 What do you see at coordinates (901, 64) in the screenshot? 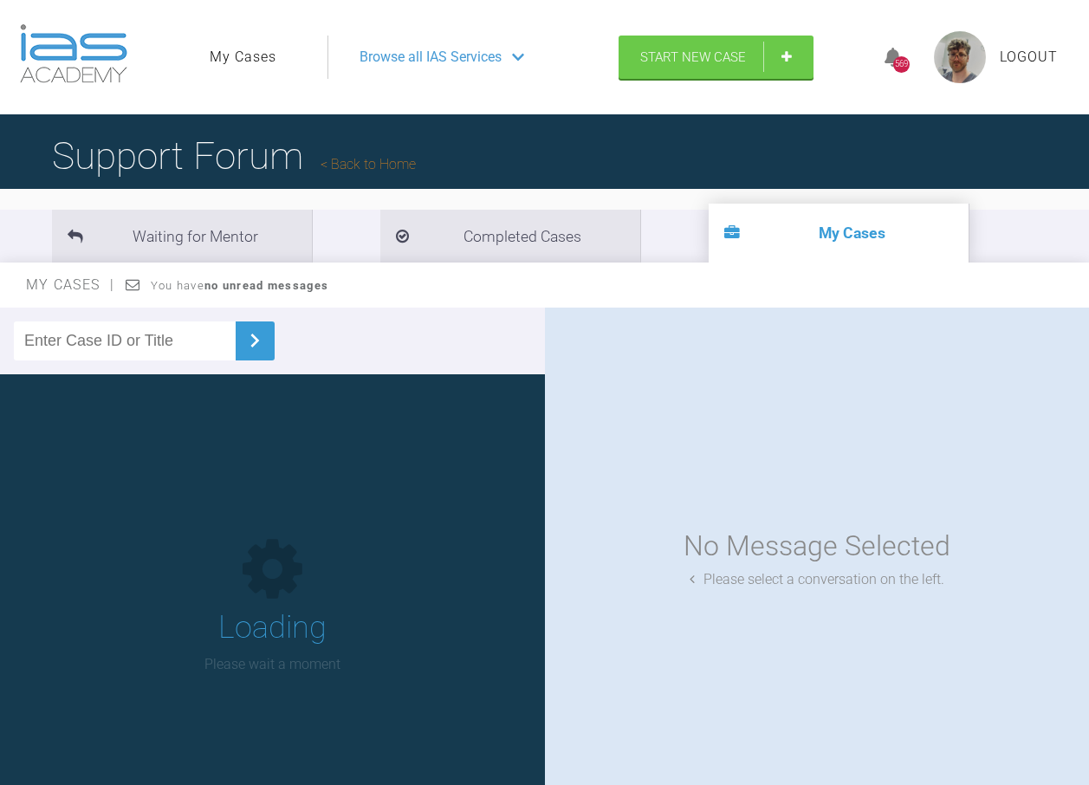
I see `div: 569` at bounding box center [901, 64].